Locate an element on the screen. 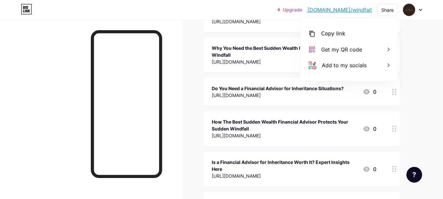 This screenshot has height=199, width=443. div: Do You Need a Financial Advisor for Inheritance Situations? is located at coordinates (278, 88).